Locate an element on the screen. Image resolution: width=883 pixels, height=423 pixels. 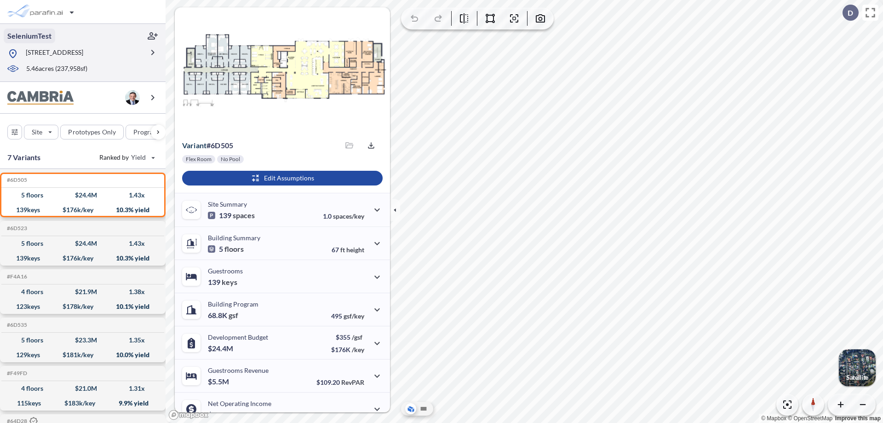
img: BrandImage is located at coordinates (40, 98).